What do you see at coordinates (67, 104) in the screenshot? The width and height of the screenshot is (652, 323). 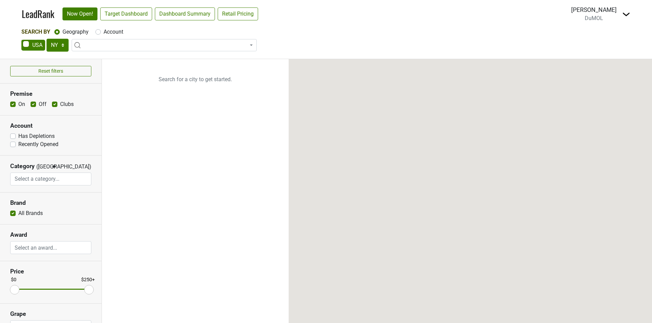 I see `label: Clubs` at bounding box center [67, 104].